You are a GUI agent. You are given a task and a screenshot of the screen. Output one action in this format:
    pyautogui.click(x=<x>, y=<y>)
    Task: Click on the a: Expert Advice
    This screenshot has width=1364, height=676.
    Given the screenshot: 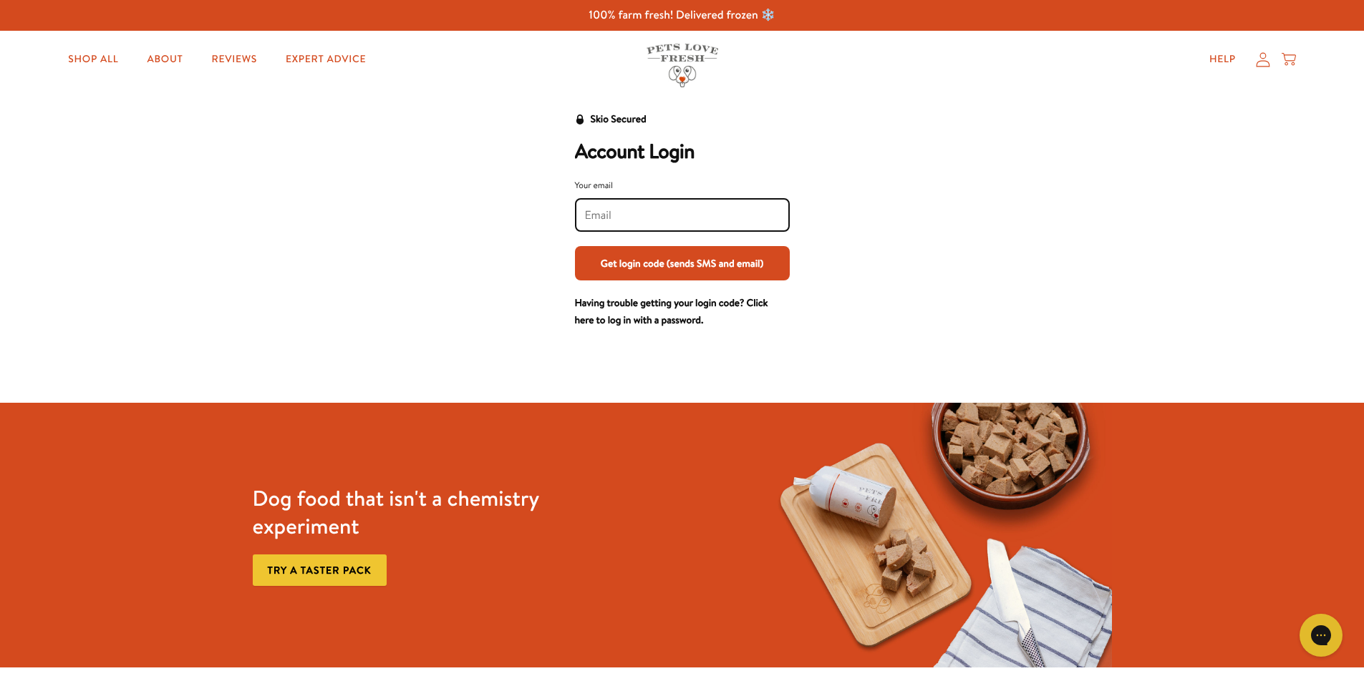 What is the action you would take?
    pyautogui.click(x=326, y=59)
    